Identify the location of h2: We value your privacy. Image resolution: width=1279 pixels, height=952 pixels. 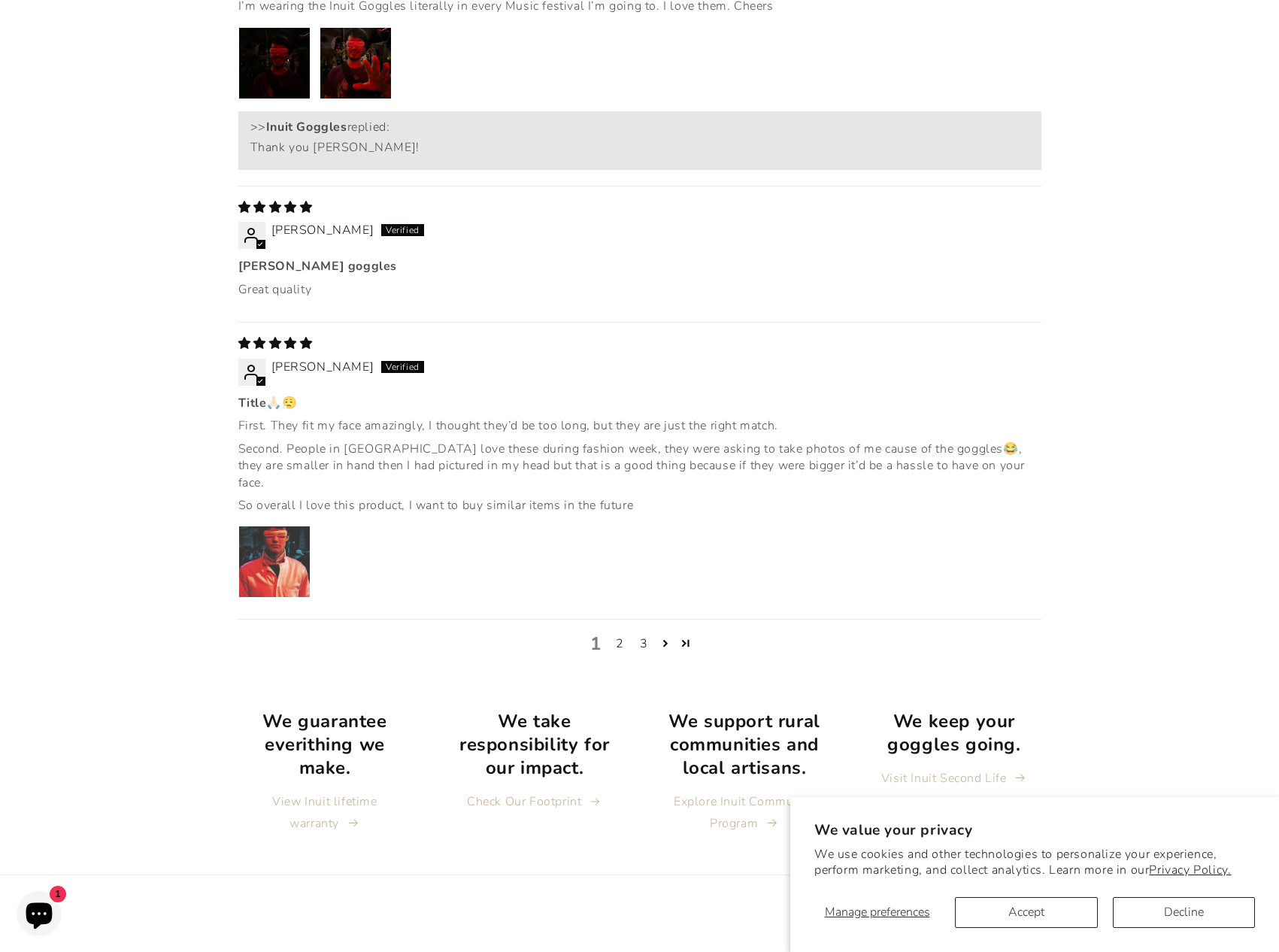
(1035, 830).